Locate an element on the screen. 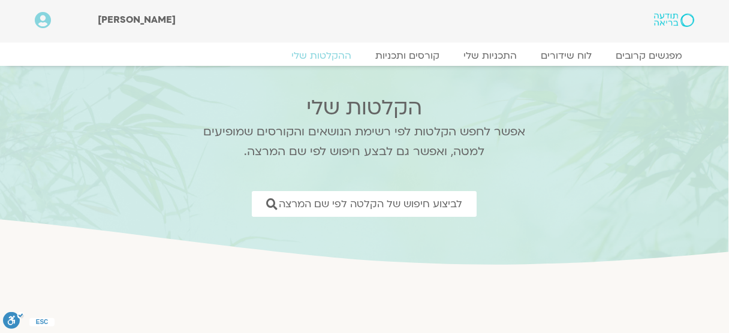 The width and height of the screenshot is (729, 333). a: התכניות שלי is located at coordinates (490, 56).